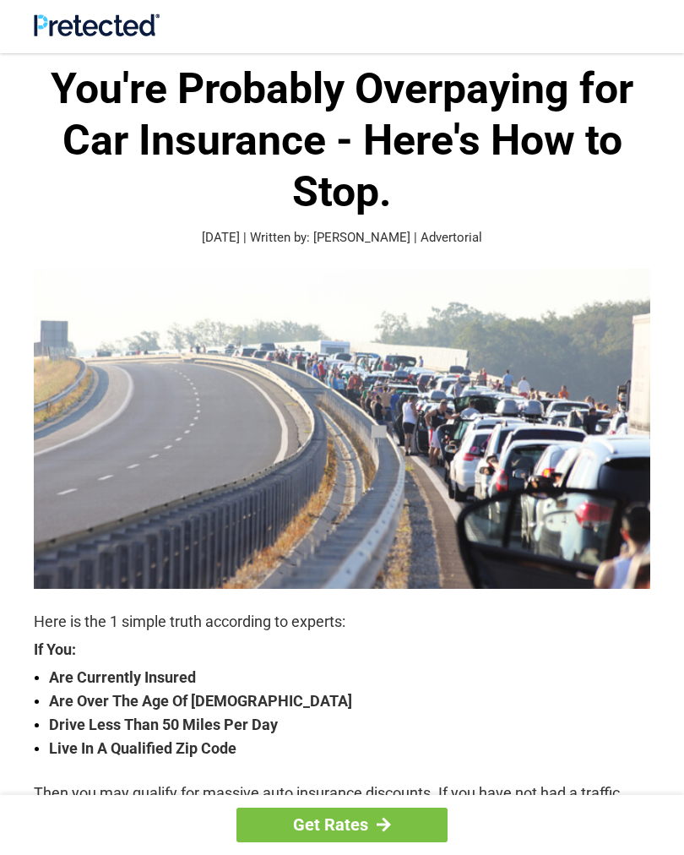 This screenshot has height=855, width=684. What do you see at coordinates (96, 25) in the screenshot?
I see `img: Site Logo` at bounding box center [96, 25].